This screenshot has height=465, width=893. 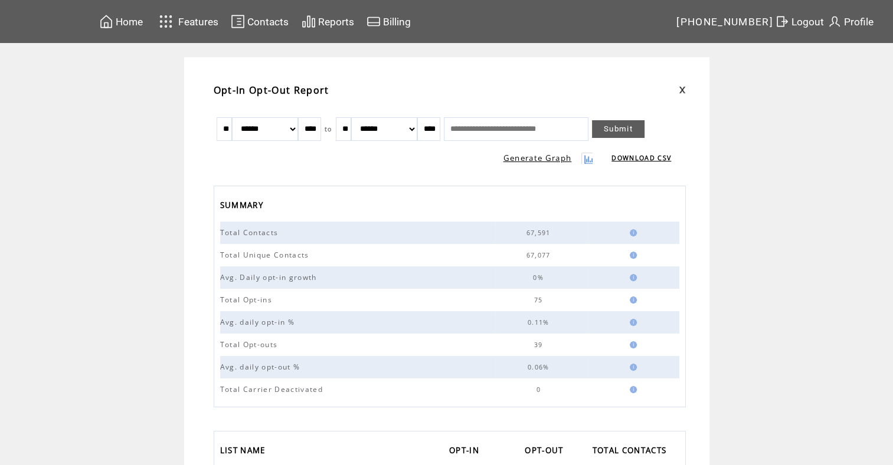 What do you see at coordinates (244, 452) in the screenshot?
I see `span: LIST NAME` at bounding box center [244, 452].